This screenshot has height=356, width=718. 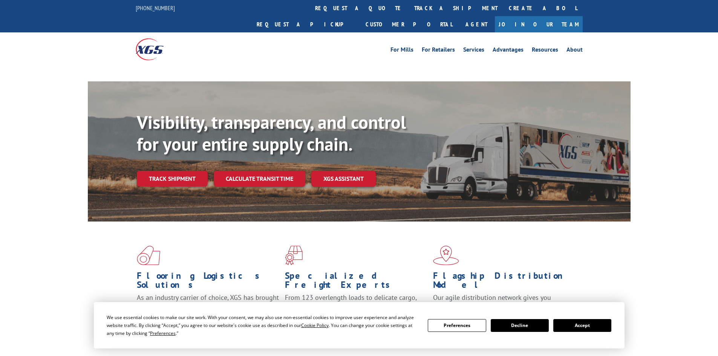 I want to click on a: For Retailers, so click(x=438, y=51).